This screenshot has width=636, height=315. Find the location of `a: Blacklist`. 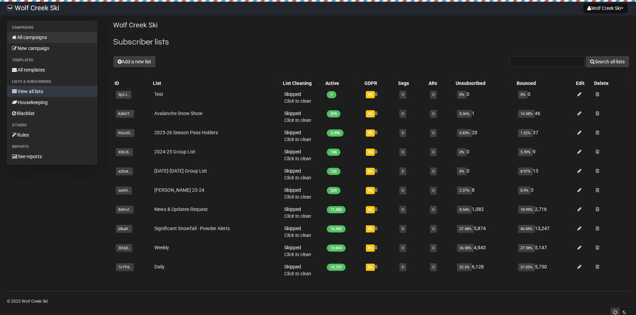

a: Blacklist is located at coordinates (52, 113).